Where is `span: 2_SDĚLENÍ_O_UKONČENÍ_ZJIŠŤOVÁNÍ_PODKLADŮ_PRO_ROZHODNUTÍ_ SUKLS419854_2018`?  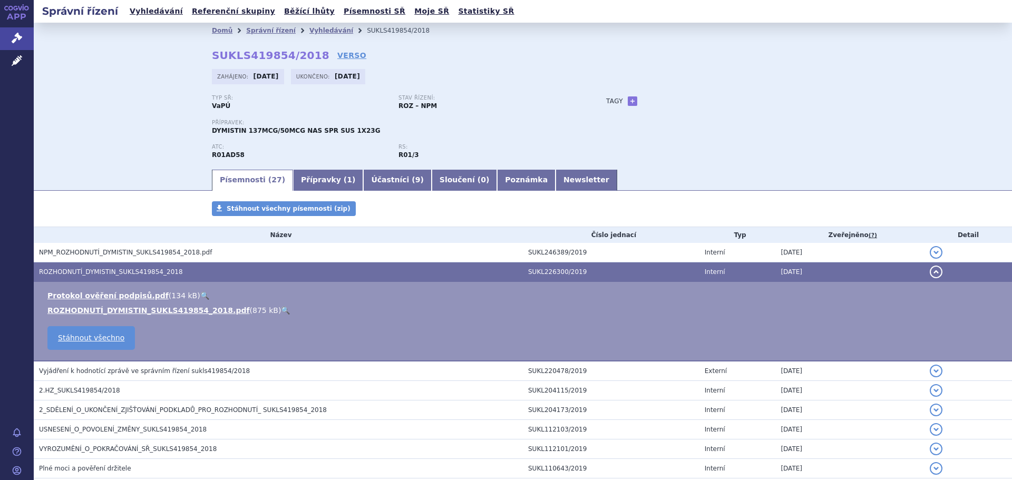
span: 2_SDĚLENÍ_O_UKONČENÍ_ZJIŠŤOVÁNÍ_PODKLADŮ_PRO_ROZHODNUTÍ_ SUKLS419854_2018 is located at coordinates (183, 410).